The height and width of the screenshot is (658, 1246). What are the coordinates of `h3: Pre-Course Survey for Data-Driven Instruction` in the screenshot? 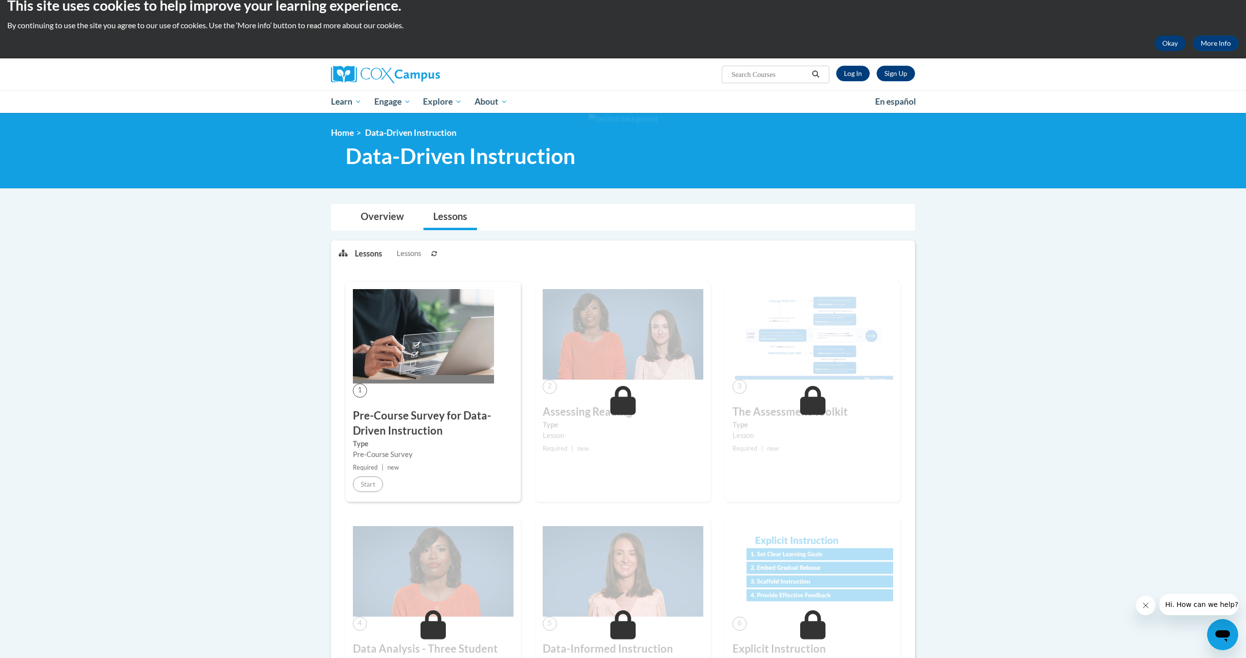 It's located at (433, 424).